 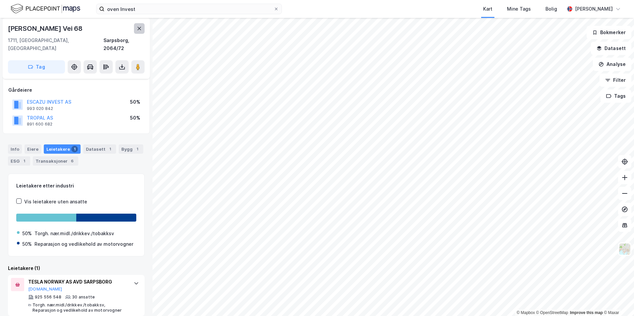 What do you see at coordinates (99, 149) in the screenshot?
I see `div: Datasett` at bounding box center [99, 149].